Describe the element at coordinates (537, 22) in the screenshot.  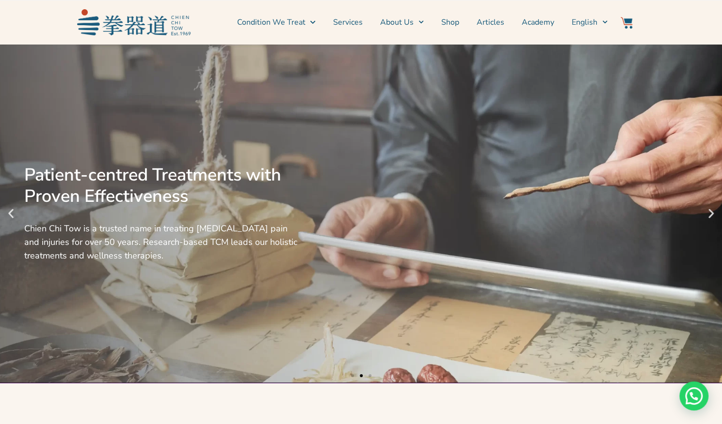
I see `a: Academy` at that location.